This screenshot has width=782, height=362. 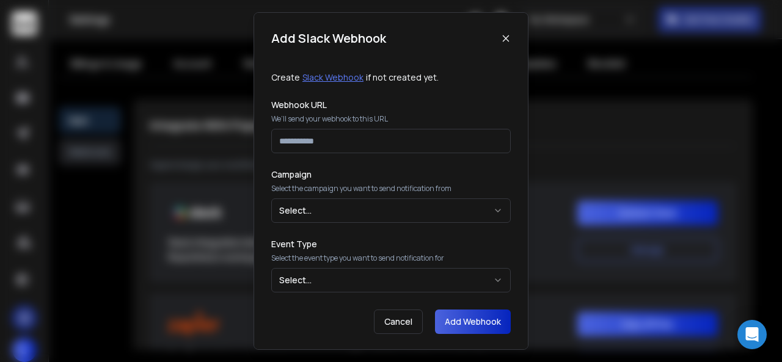 What do you see at coordinates (391, 105) in the screenshot?
I see `label: Webhook URL` at bounding box center [391, 105].